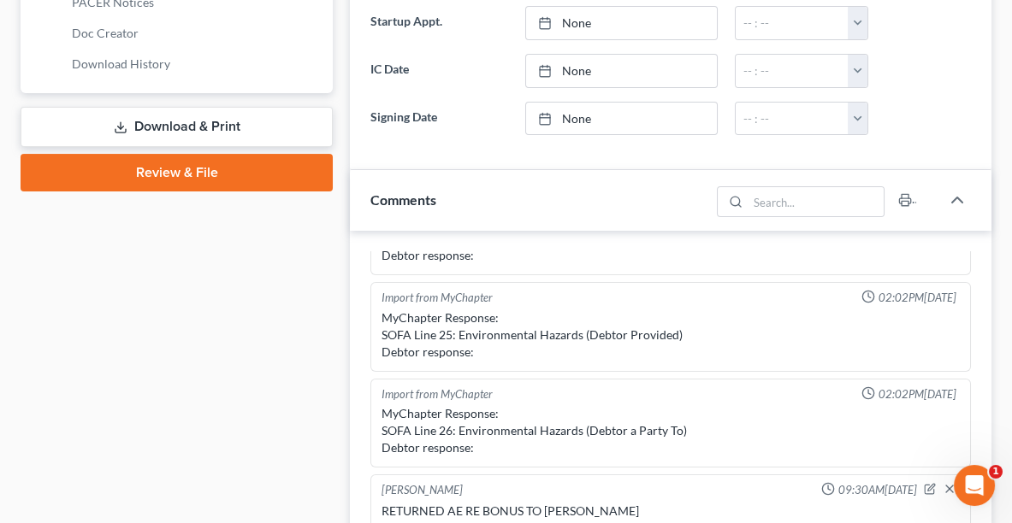  What do you see at coordinates (176, 173) in the screenshot?
I see `a: Review & File` at bounding box center [176, 173].